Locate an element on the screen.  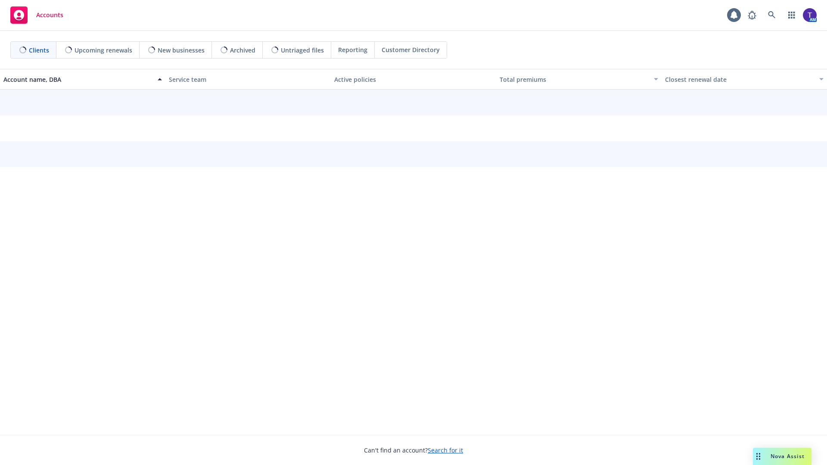
div: Active policies is located at coordinates (413, 79).